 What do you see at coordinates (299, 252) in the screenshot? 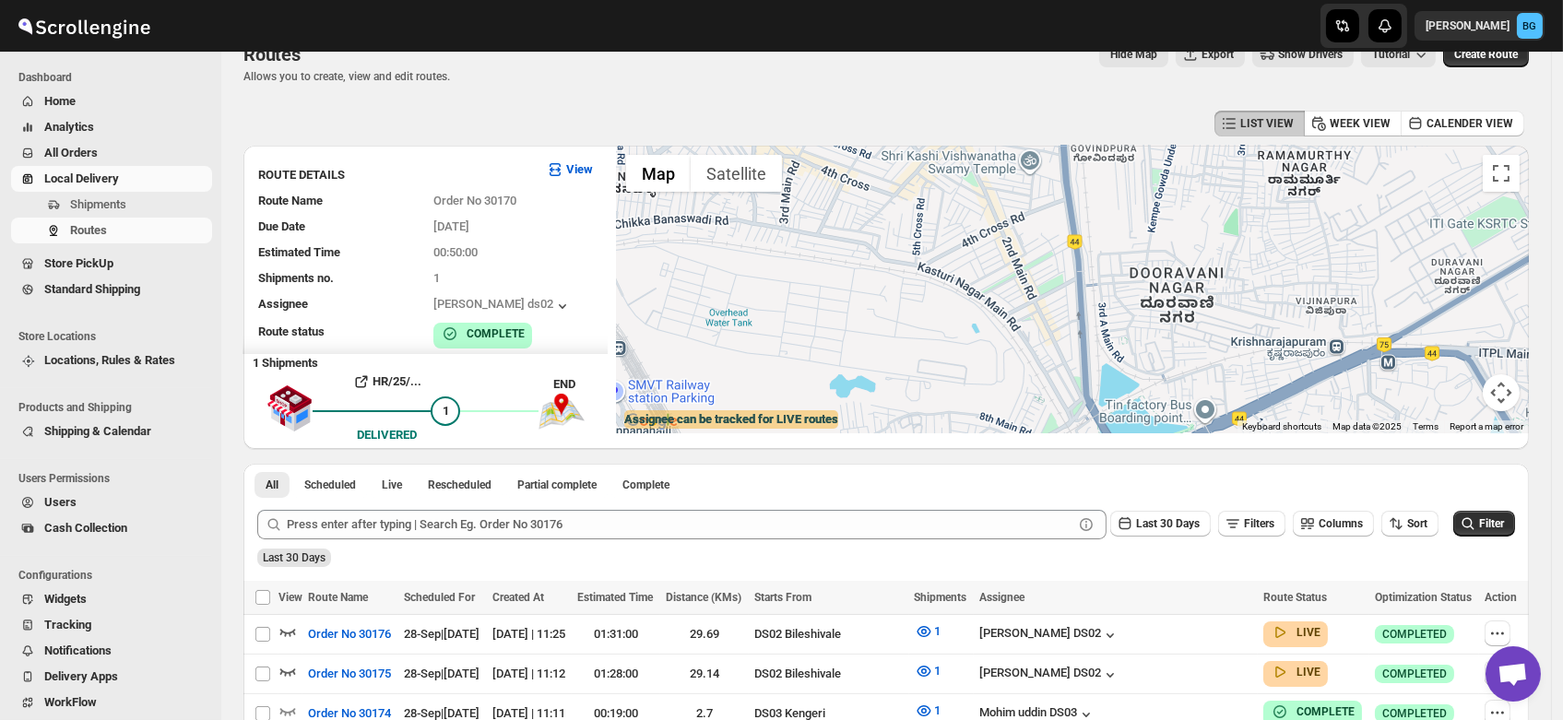
I see `span: Estimated Time` at bounding box center [299, 252].